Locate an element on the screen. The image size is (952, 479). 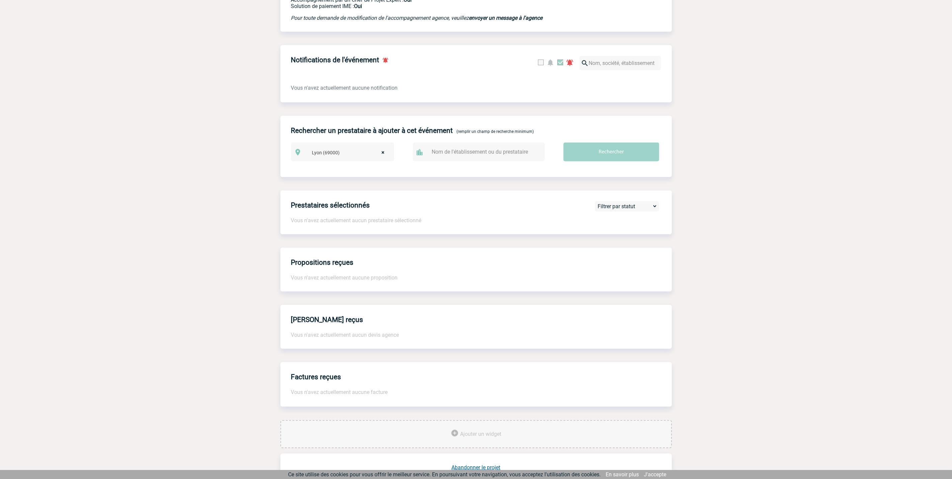
h4: Prestataires sélectionnés is located at coordinates (331, 205).